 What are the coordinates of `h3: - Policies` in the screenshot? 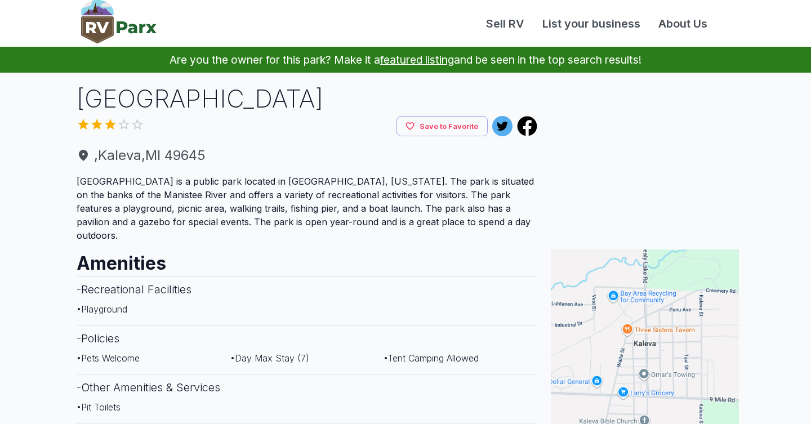 It's located at (307, 338).